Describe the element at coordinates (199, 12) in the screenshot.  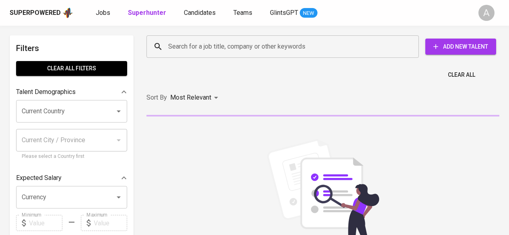
I see `span: Candidates` at that location.